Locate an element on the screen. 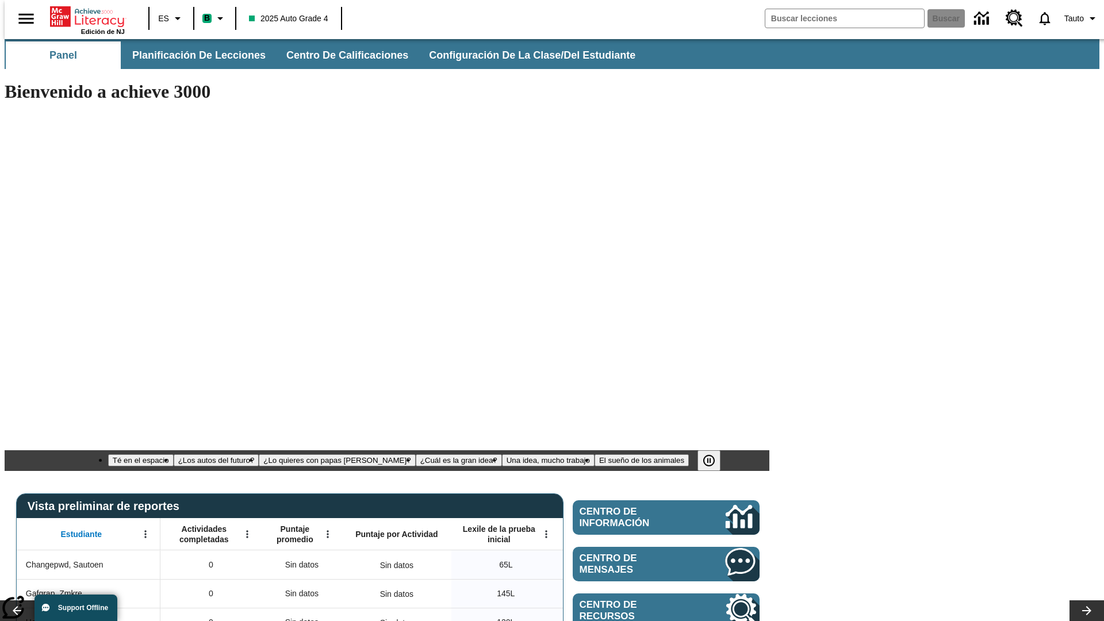 This screenshot has height=621, width=1104. span: 65 Lexile, Changepwd, Sautoen is located at coordinates (505, 565).